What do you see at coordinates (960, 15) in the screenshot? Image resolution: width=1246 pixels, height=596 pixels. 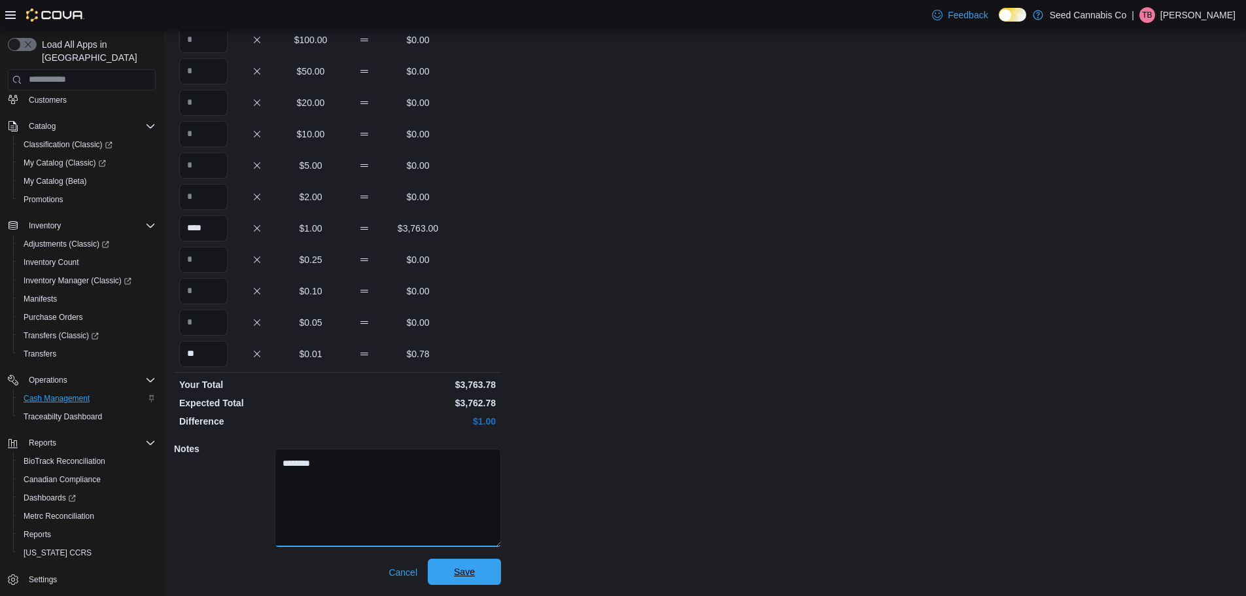 I see `a: Feedback` at bounding box center [960, 15].